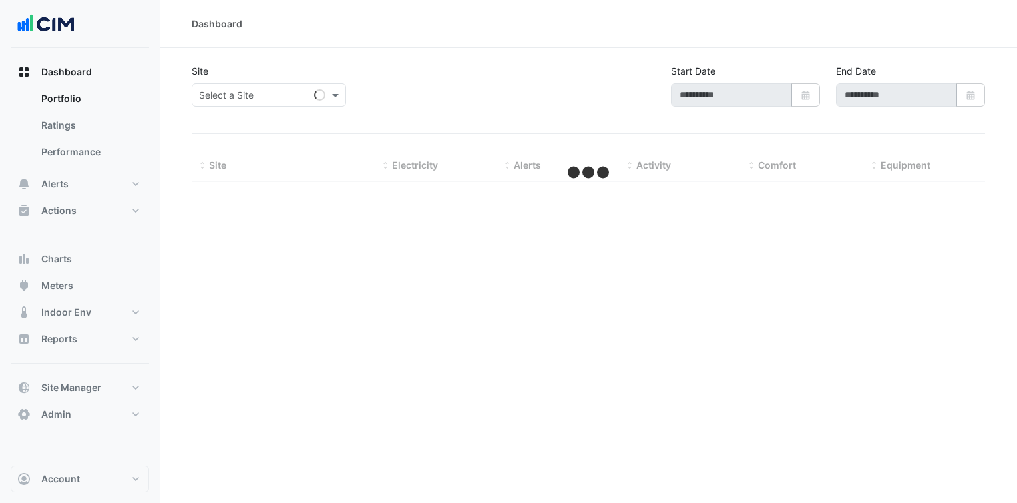 The image size is (1017, 503). I want to click on span: Account, so click(61, 479).